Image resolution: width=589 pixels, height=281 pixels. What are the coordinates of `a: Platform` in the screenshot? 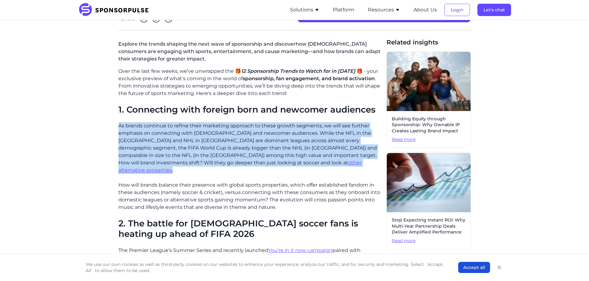 It's located at (343, 10).